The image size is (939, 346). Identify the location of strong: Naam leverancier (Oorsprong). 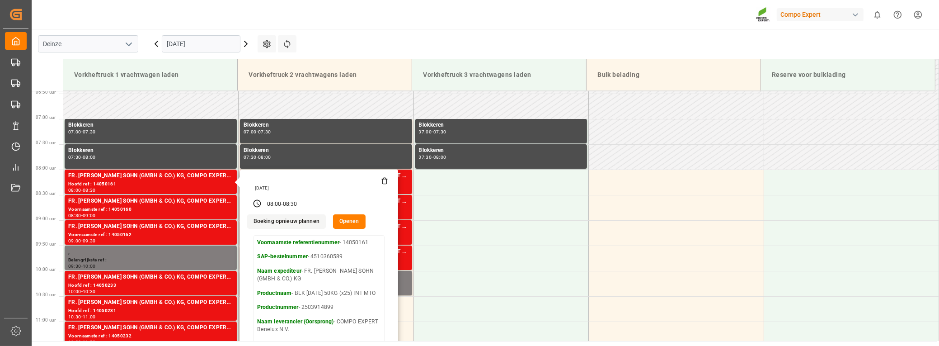
(296, 321).